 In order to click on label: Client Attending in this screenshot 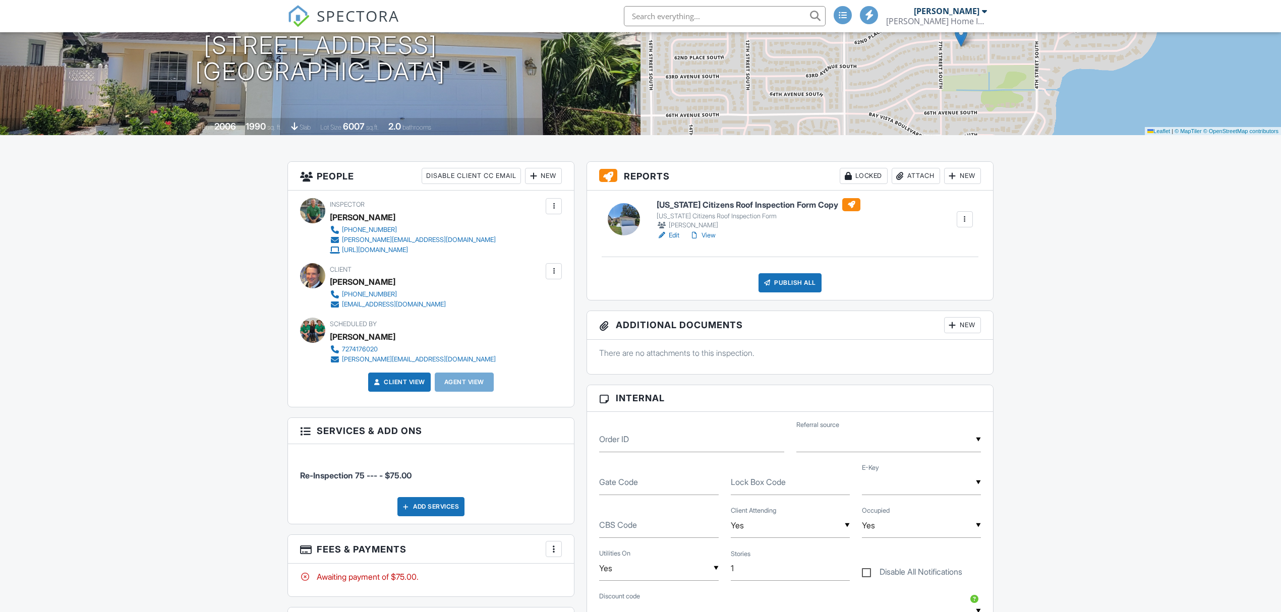, I will do `click(754, 511)`.